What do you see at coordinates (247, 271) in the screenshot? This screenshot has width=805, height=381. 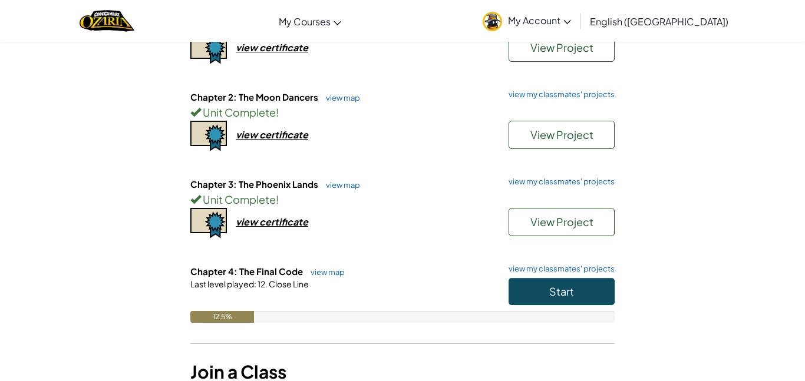 I see `span: Chapter 4: The Final Code` at bounding box center [247, 271].